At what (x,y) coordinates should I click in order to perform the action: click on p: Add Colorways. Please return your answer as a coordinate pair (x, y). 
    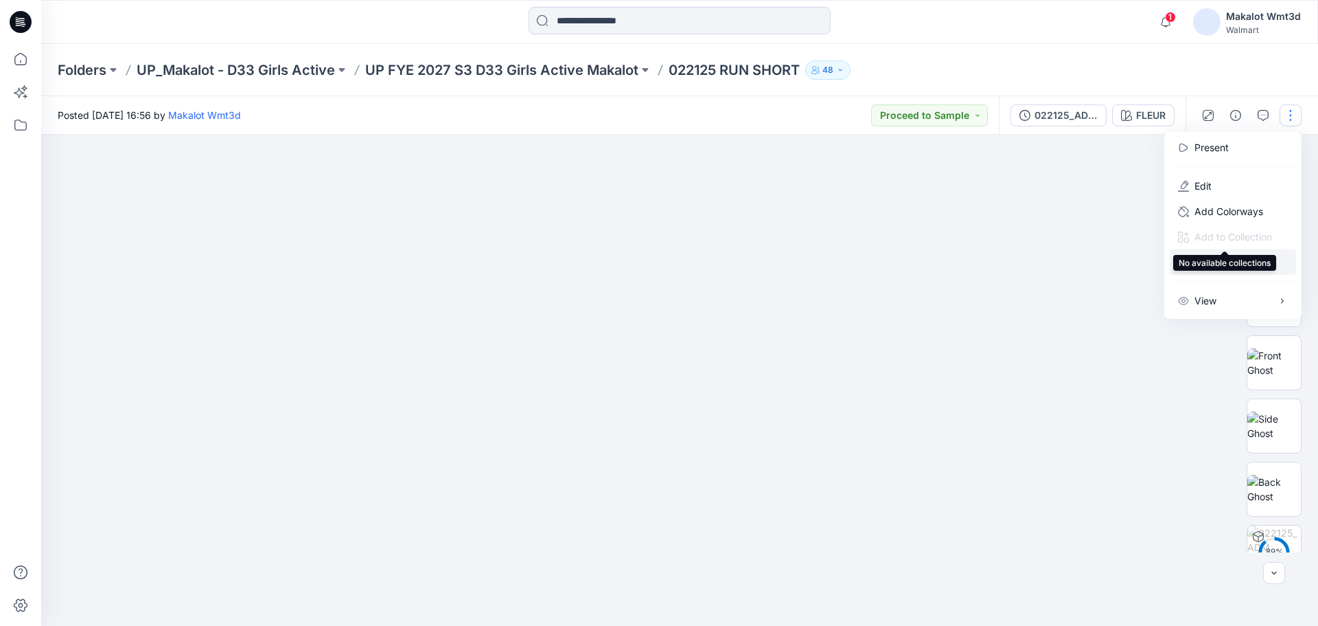
    Looking at the image, I should click on (1229, 211).